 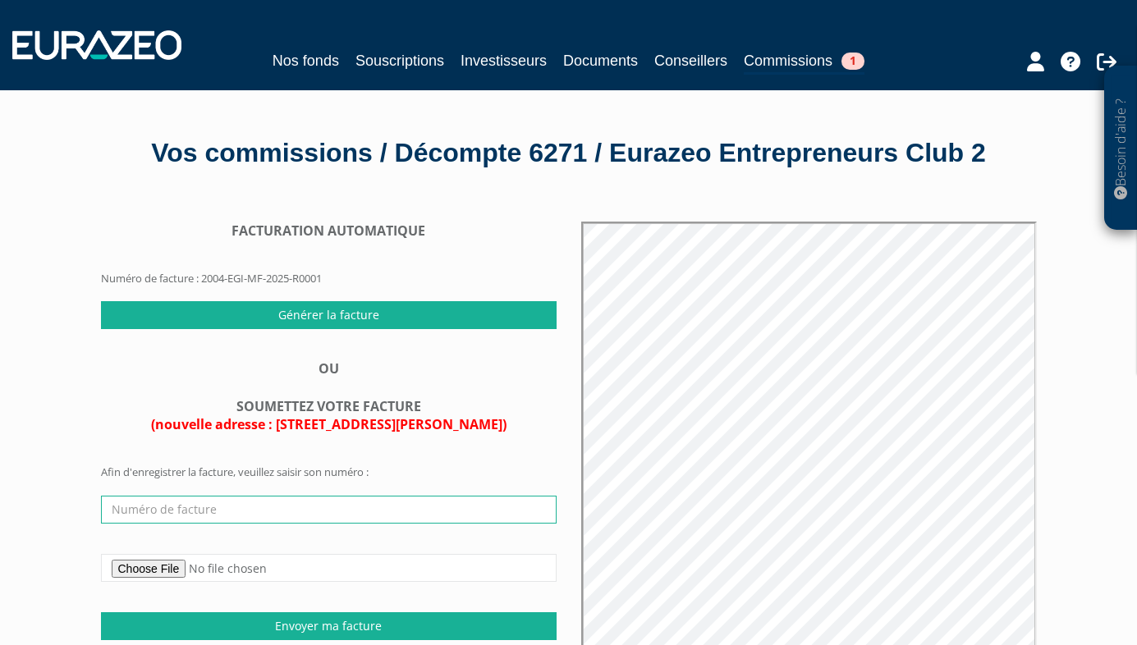 What do you see at coordinates (328, 231) in the screenshot?
I see `div: FACTURATION AUTOMATIQUE` at bounding box center [328, 231].